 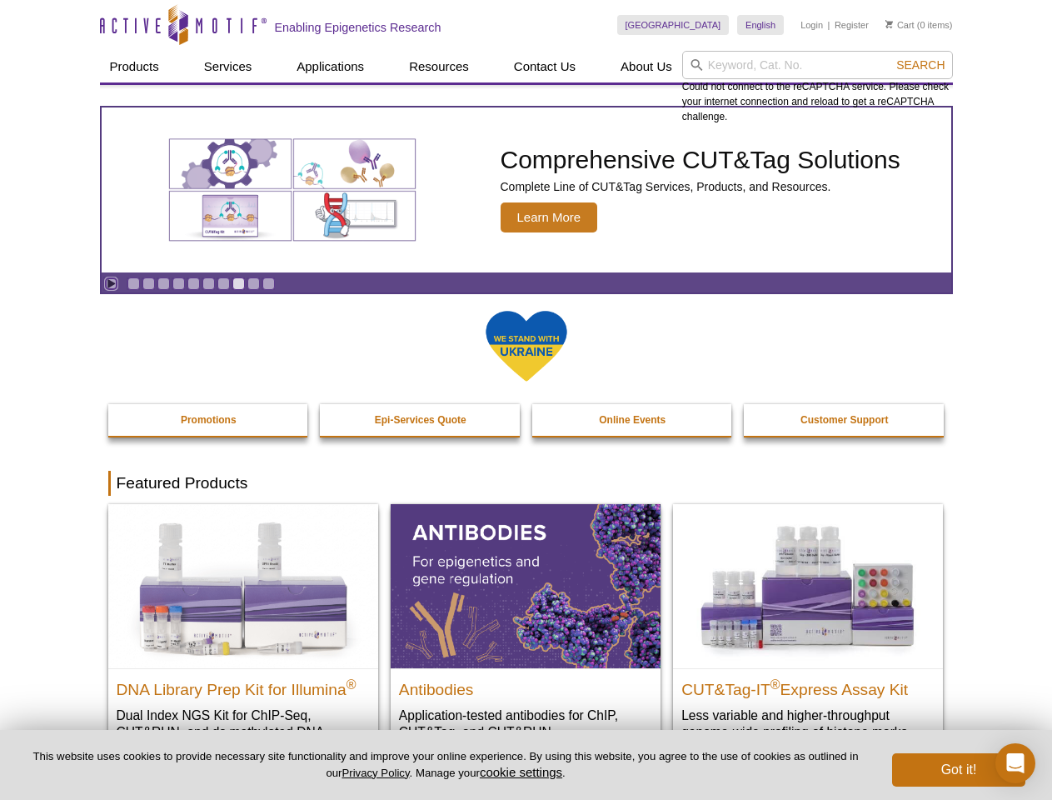 What do you see at coordinates (421, 420) in the screenshot?
I see `strong: Epi-Services Quote` at bounding box center [421, 420].